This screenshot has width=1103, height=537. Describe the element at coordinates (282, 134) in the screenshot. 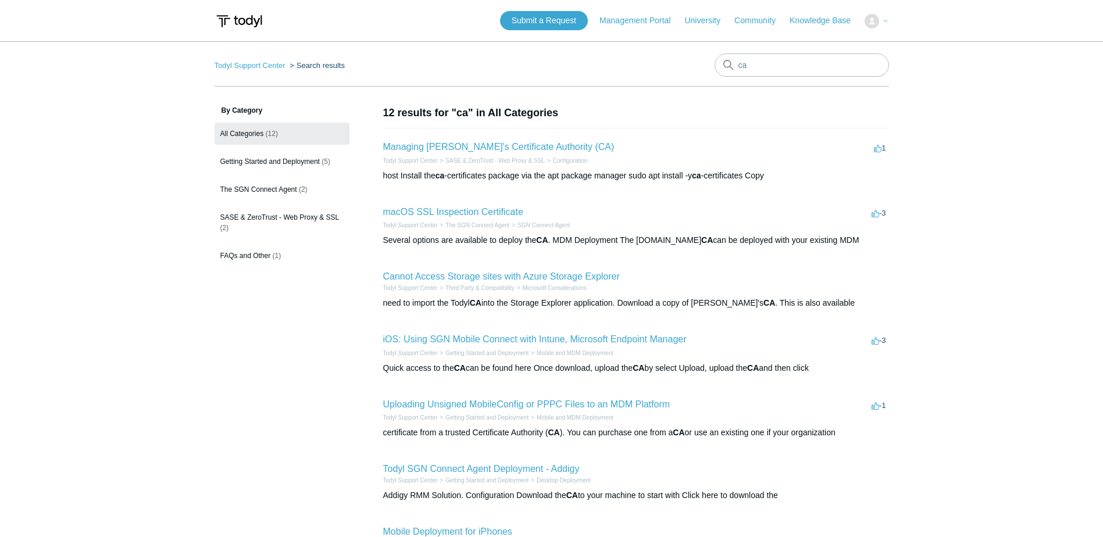

I see `a: All Categories (12)` at that location.